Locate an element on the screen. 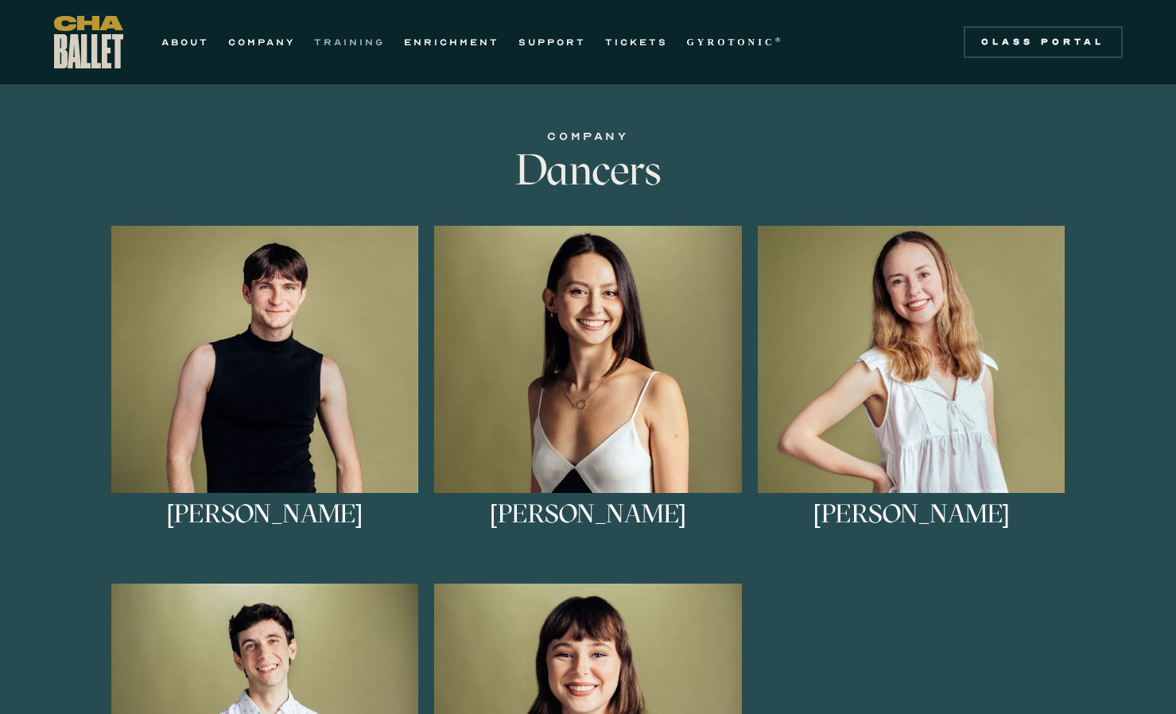  a: TRAINING is located at coordinates (349, 42).